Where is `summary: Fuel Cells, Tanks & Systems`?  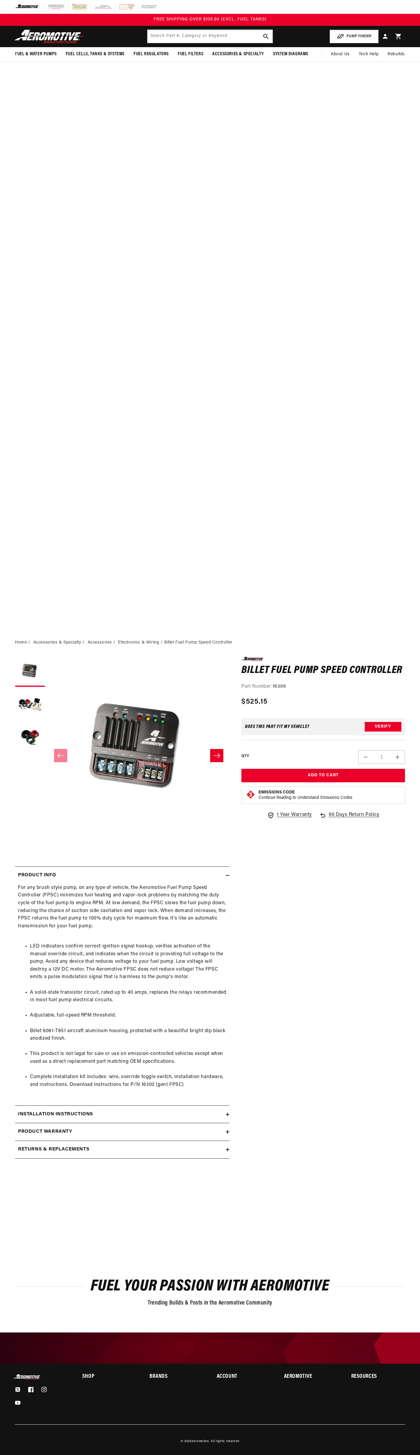 summary: Fuel Cells, Tanks & Systems is located at coordinates (95, 54).